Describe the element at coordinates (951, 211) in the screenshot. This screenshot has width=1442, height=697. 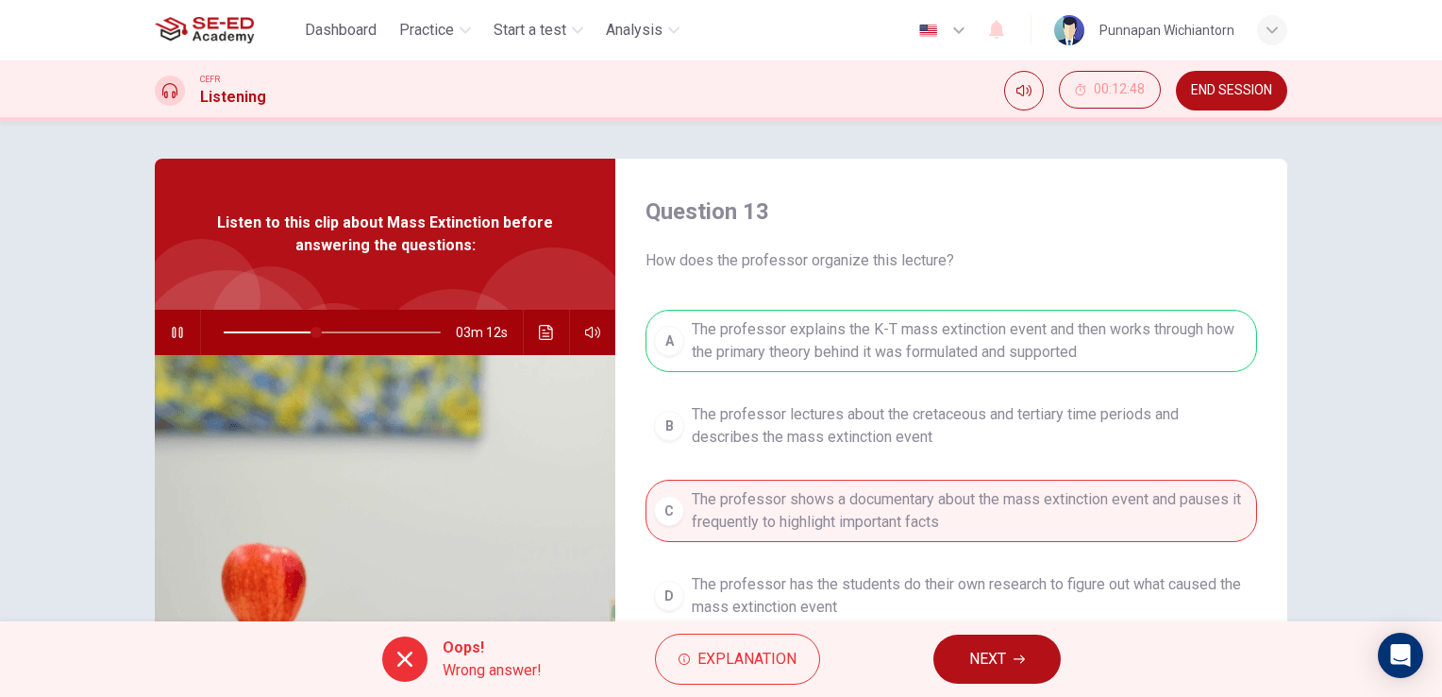
I see `h4: Question 13` at that location.